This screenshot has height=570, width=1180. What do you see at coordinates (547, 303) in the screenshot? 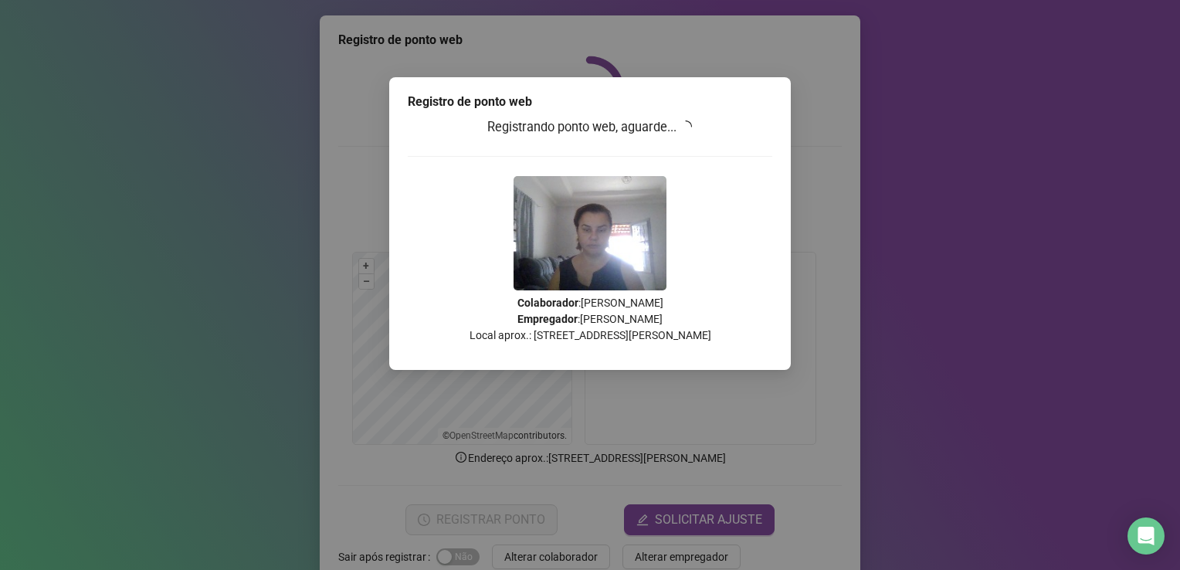
I see `strong: Colaborador` at bounding box center [547, 303].